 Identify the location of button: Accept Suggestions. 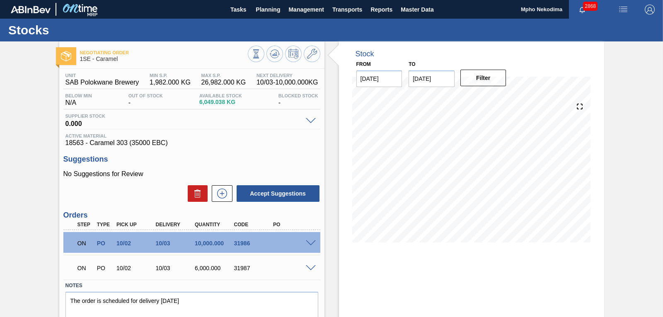
(278, 193).